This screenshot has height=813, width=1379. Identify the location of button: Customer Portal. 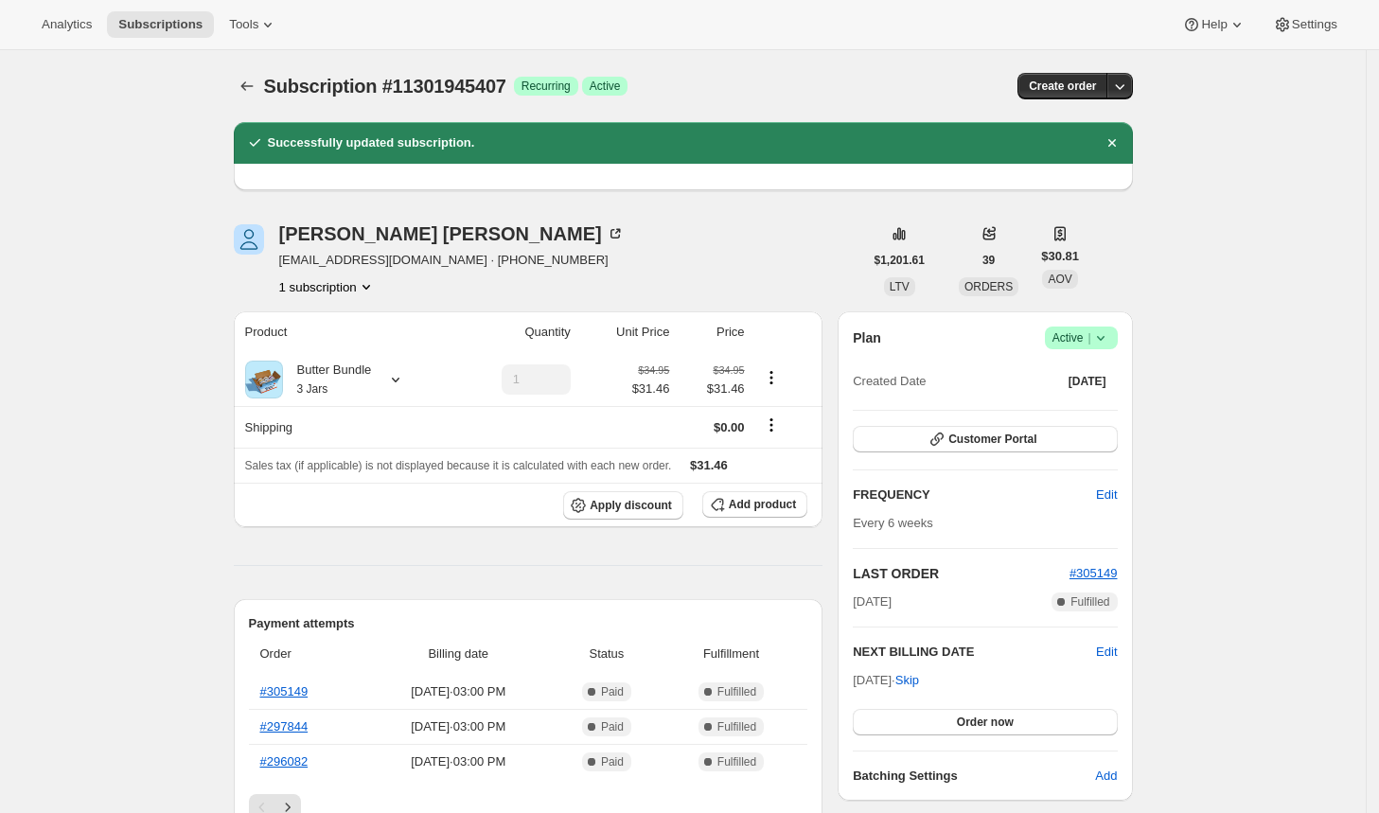
(984, 439).